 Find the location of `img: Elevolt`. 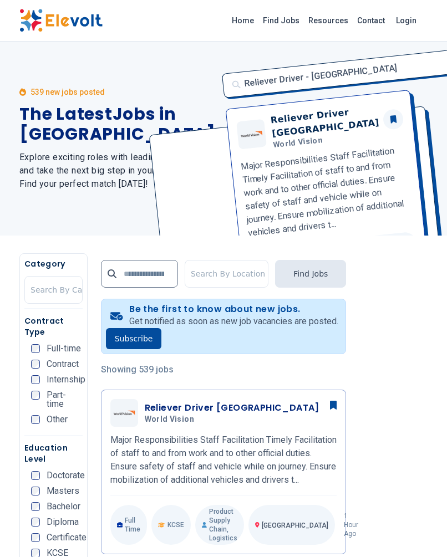

img: Elevolt is located at coordinates (61, 21).